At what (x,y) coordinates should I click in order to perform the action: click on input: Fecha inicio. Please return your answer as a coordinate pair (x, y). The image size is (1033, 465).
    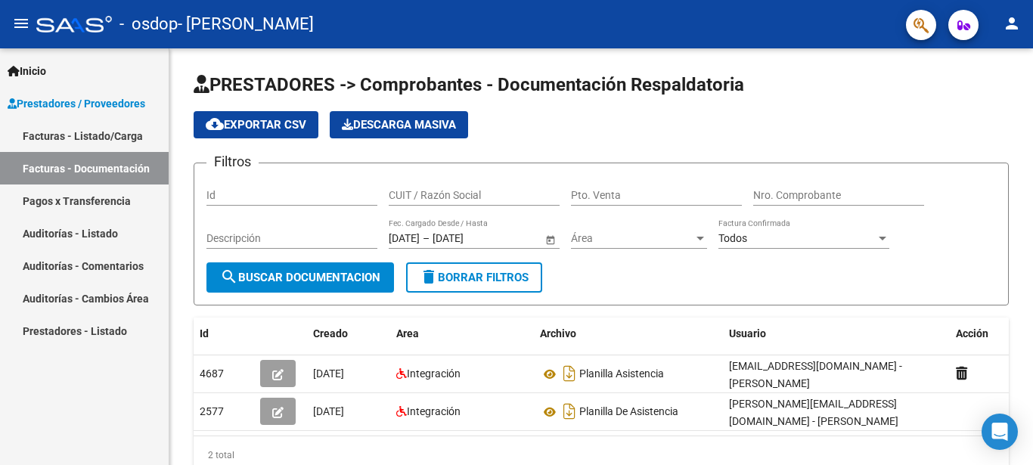
    Looking at the image, I should click on (404, 238).